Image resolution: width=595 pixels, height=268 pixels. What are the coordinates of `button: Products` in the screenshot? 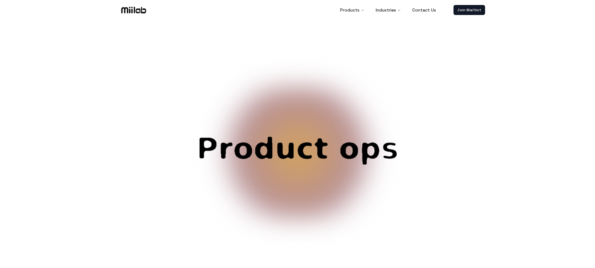 It's located at (352, 10).